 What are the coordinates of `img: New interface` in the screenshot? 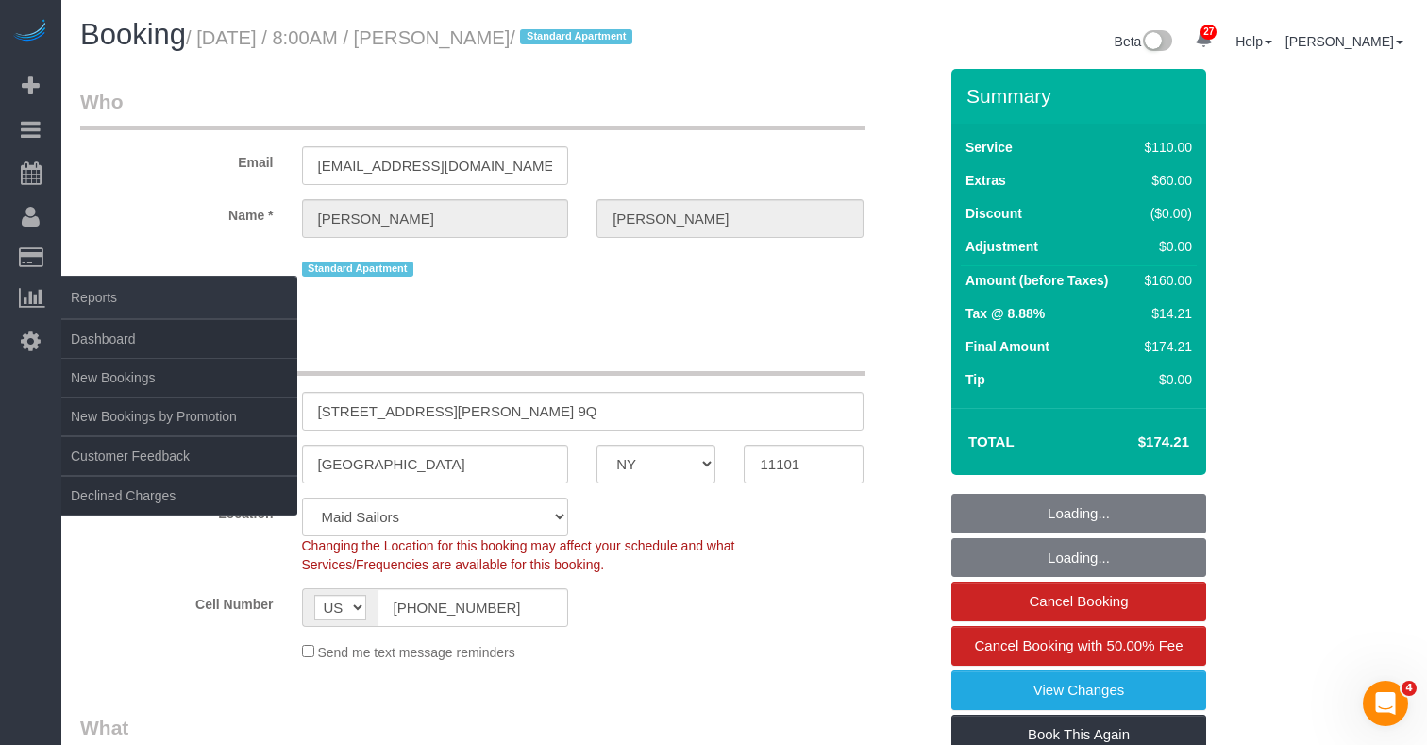 It's located at (1157, 42).